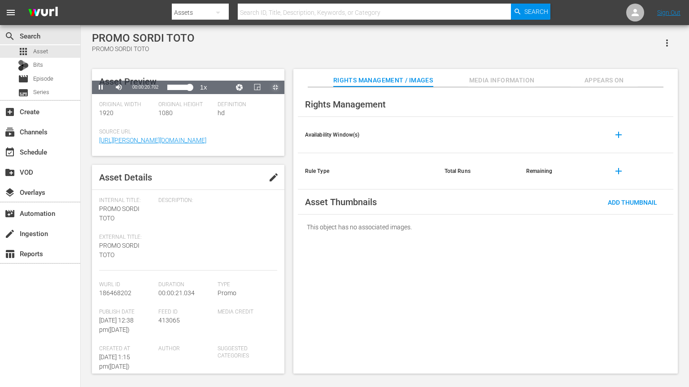 This screenshot has height=387, width=689. What do you see at coordinates (274, 178) in the screenshot?
I see `button: edit` at bounding box center [274, 178].